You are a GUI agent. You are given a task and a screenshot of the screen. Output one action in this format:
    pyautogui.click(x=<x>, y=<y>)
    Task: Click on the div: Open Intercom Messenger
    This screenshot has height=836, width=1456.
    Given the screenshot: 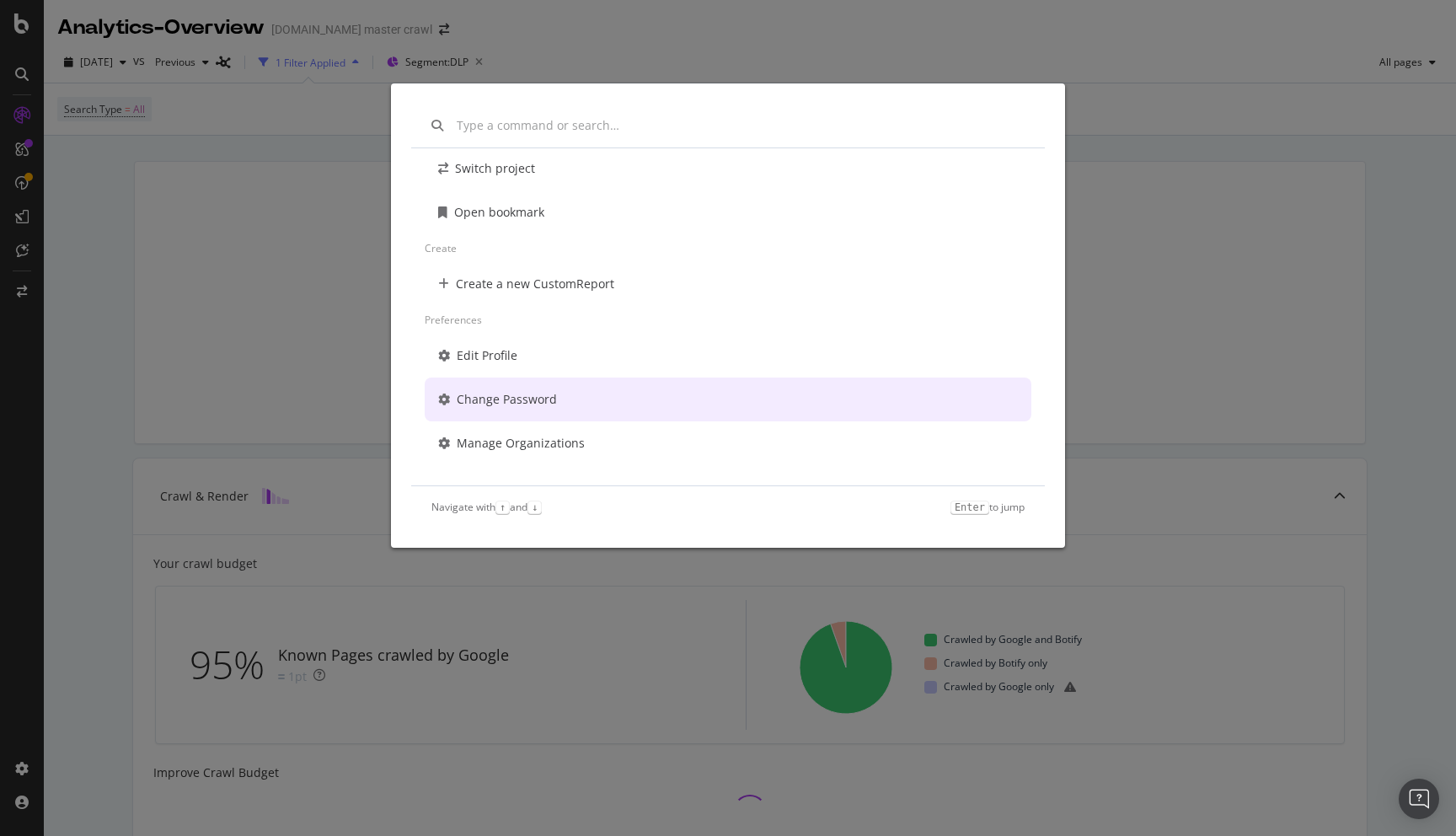 What is the action you would take?
    pyautogui.click(x=1419, y=799)
    